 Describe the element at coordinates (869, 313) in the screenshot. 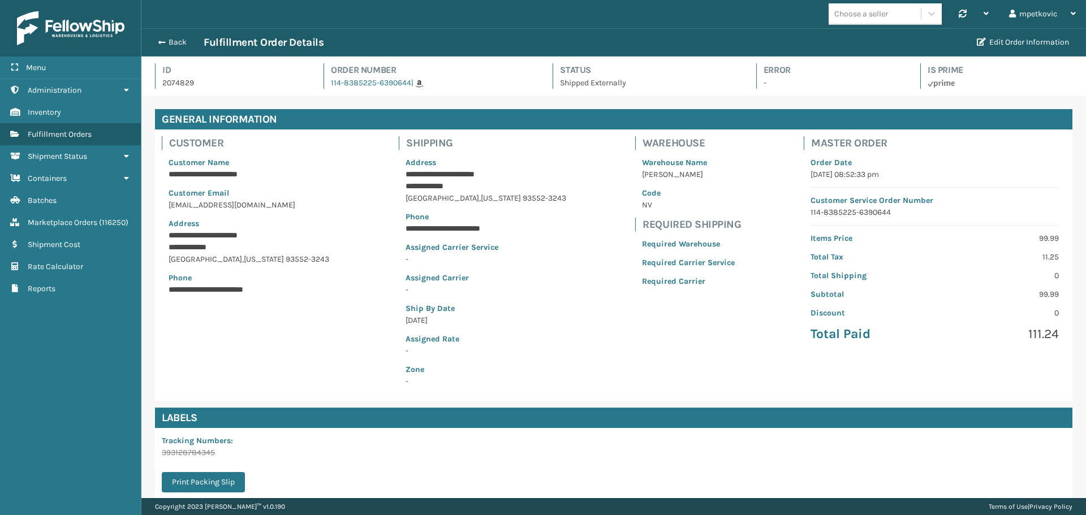

I see `p: Discount` at that location.